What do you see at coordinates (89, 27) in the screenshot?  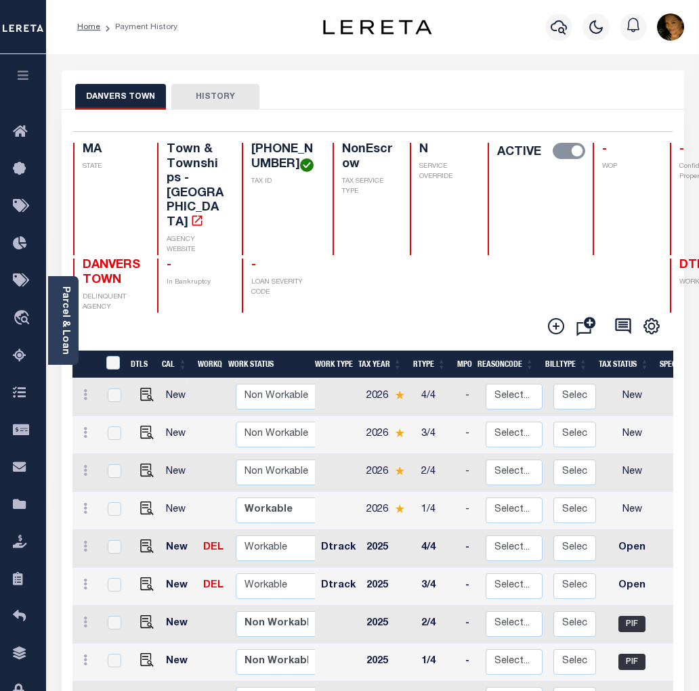 I see `a: Home` at bounding box center [89, 27].